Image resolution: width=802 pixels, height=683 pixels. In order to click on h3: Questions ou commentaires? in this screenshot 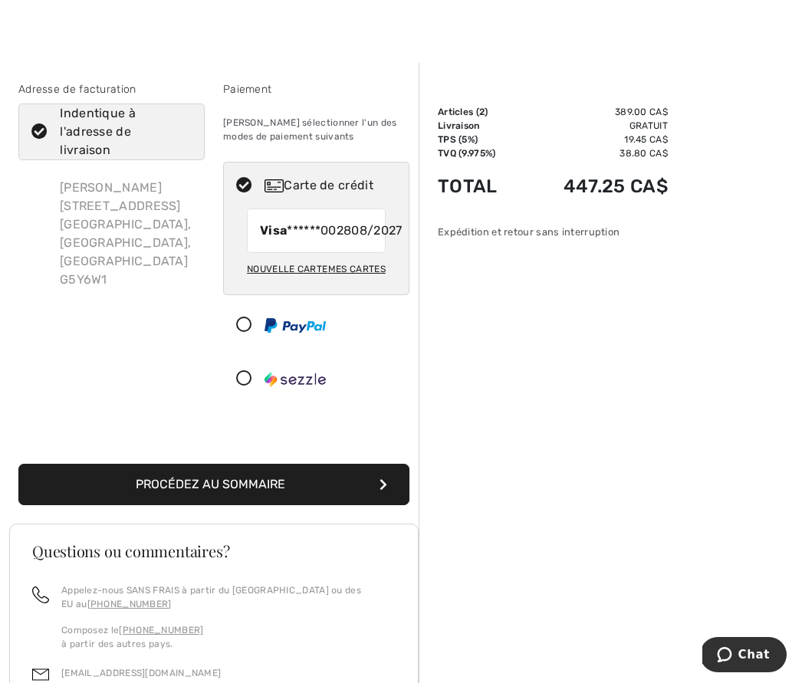, I will do `click(214, 551)`.